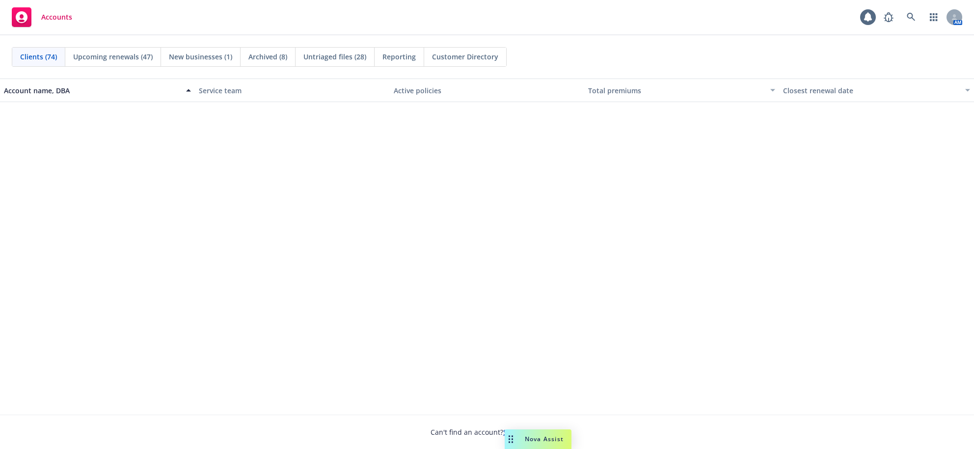 This screenshot has width=974, height=449. Describe the element at coordinates (42, 17) in the screenshot. I see `a: Accounts` at that location.